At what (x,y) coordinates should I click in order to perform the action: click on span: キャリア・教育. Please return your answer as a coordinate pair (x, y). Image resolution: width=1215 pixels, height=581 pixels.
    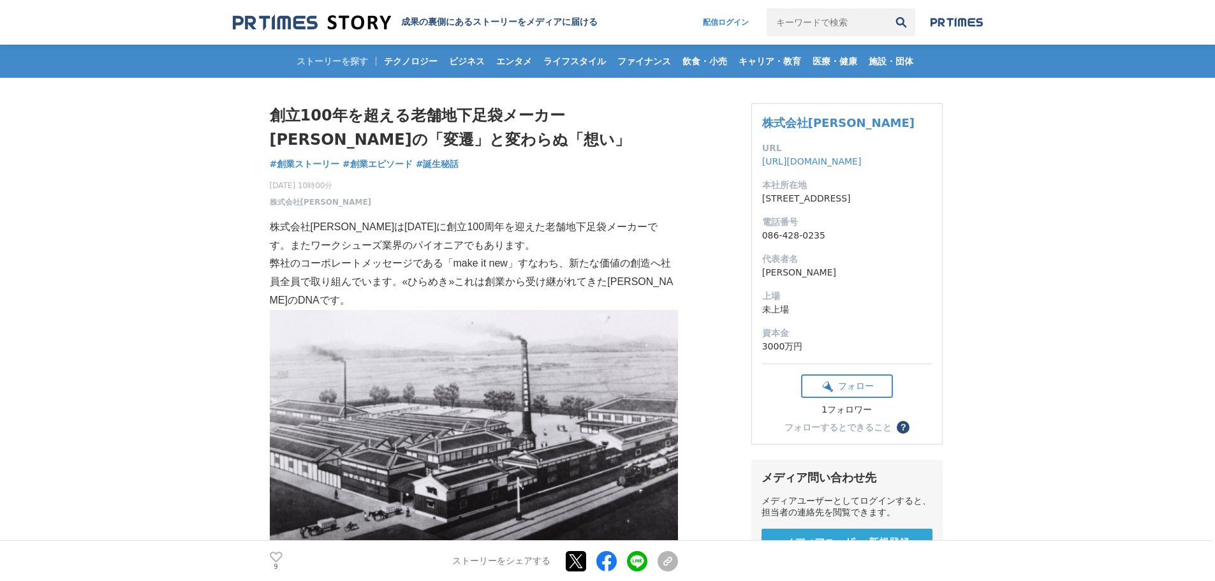
    Looking at the image, I should click on (770, 61).